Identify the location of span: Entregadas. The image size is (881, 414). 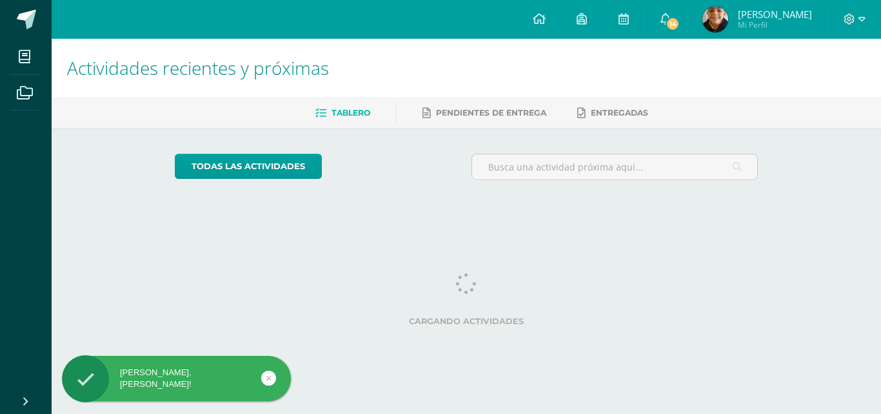
(619, 112).